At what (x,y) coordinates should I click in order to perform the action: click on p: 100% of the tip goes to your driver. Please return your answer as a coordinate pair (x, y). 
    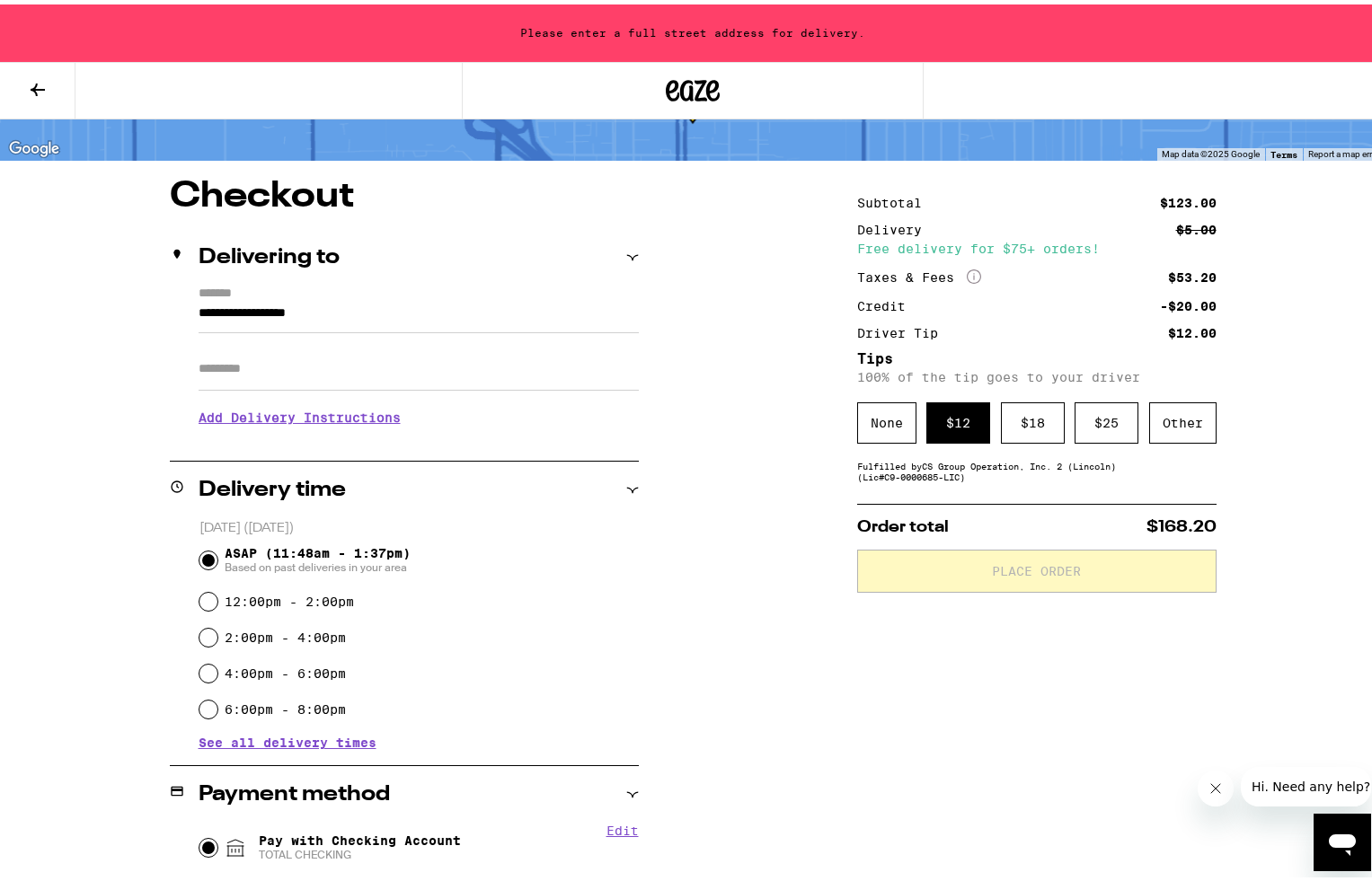
    Looking at the image, I should click on (1037, 373).